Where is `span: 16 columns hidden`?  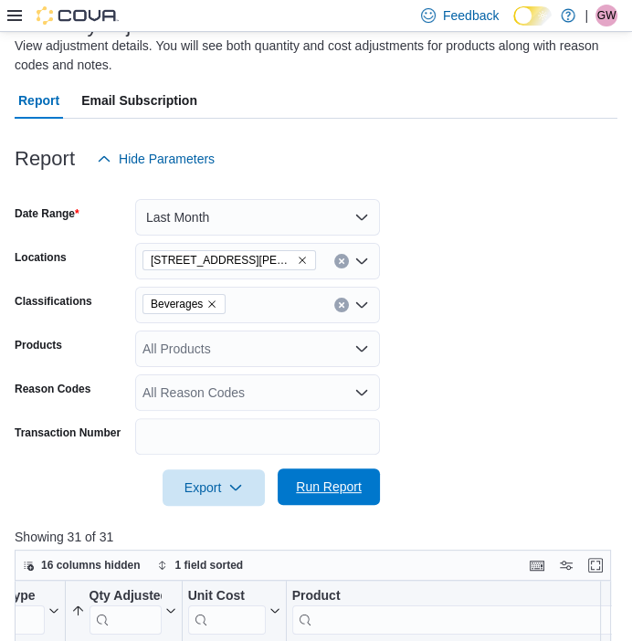 span: 16 columns hidden is located at coordinates (90, 565).